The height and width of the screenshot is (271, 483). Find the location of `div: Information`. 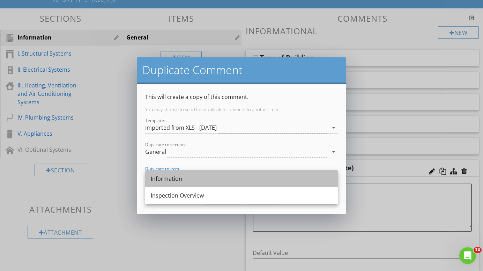

div: Information is located at coordinates (242, 178).